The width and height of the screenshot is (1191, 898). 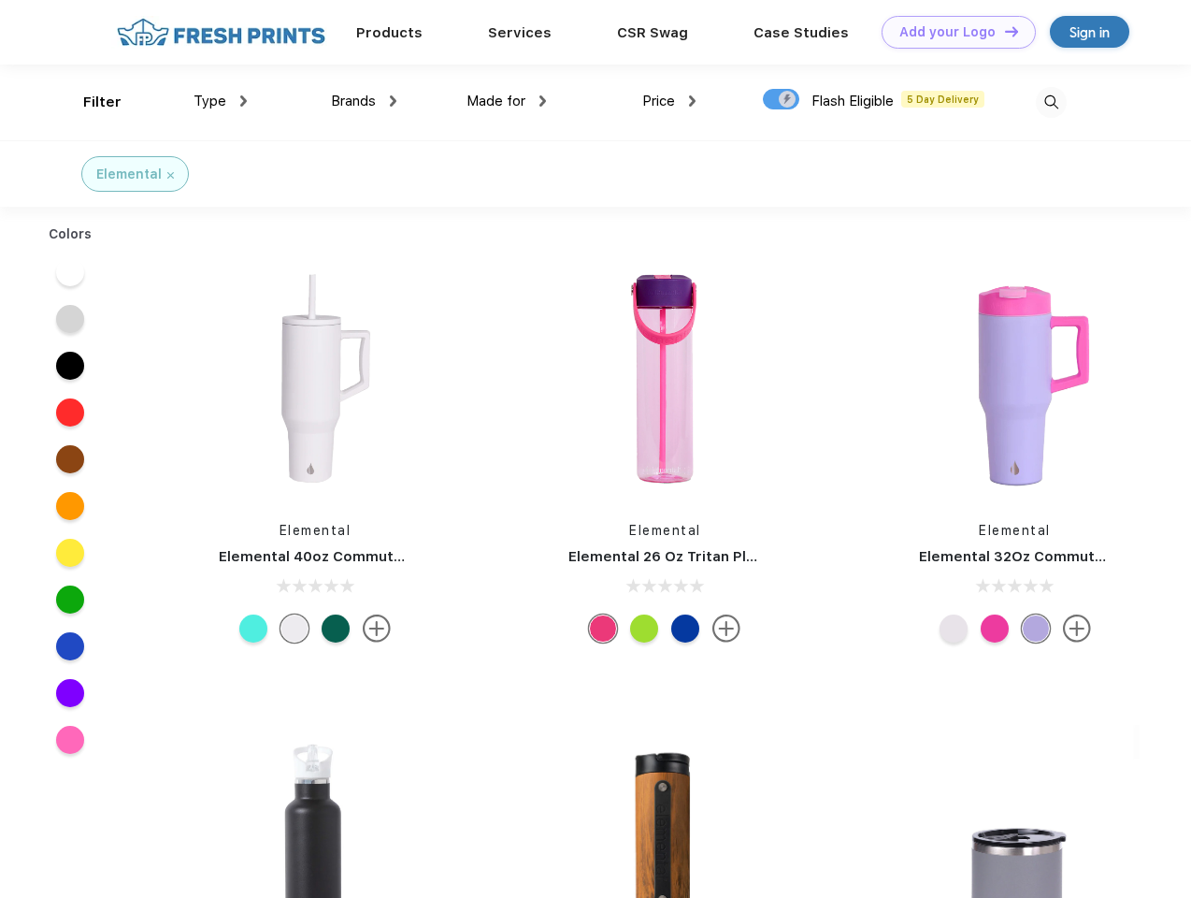 I want to click on span: Brands, so click(x=353, y=101).